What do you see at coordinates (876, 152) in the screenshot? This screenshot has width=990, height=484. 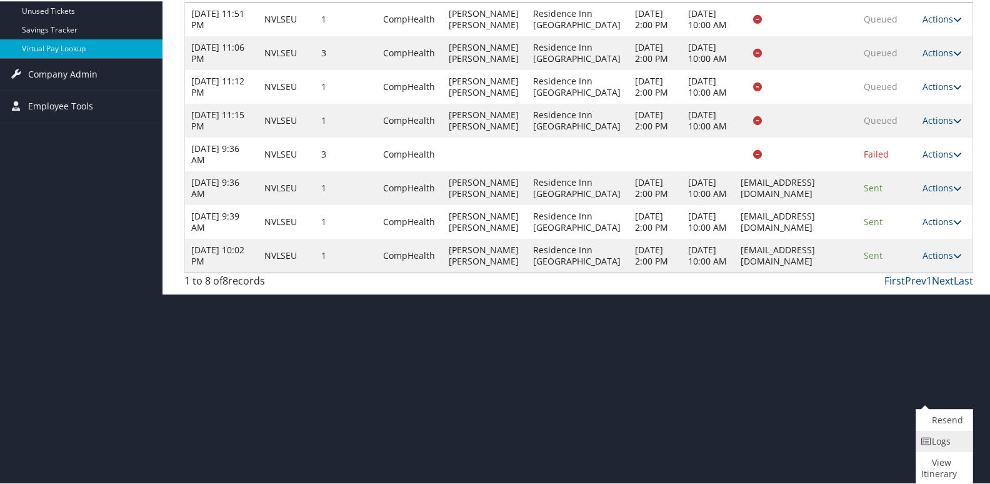 I see `span: Failed` at bounding box center [876, 152].